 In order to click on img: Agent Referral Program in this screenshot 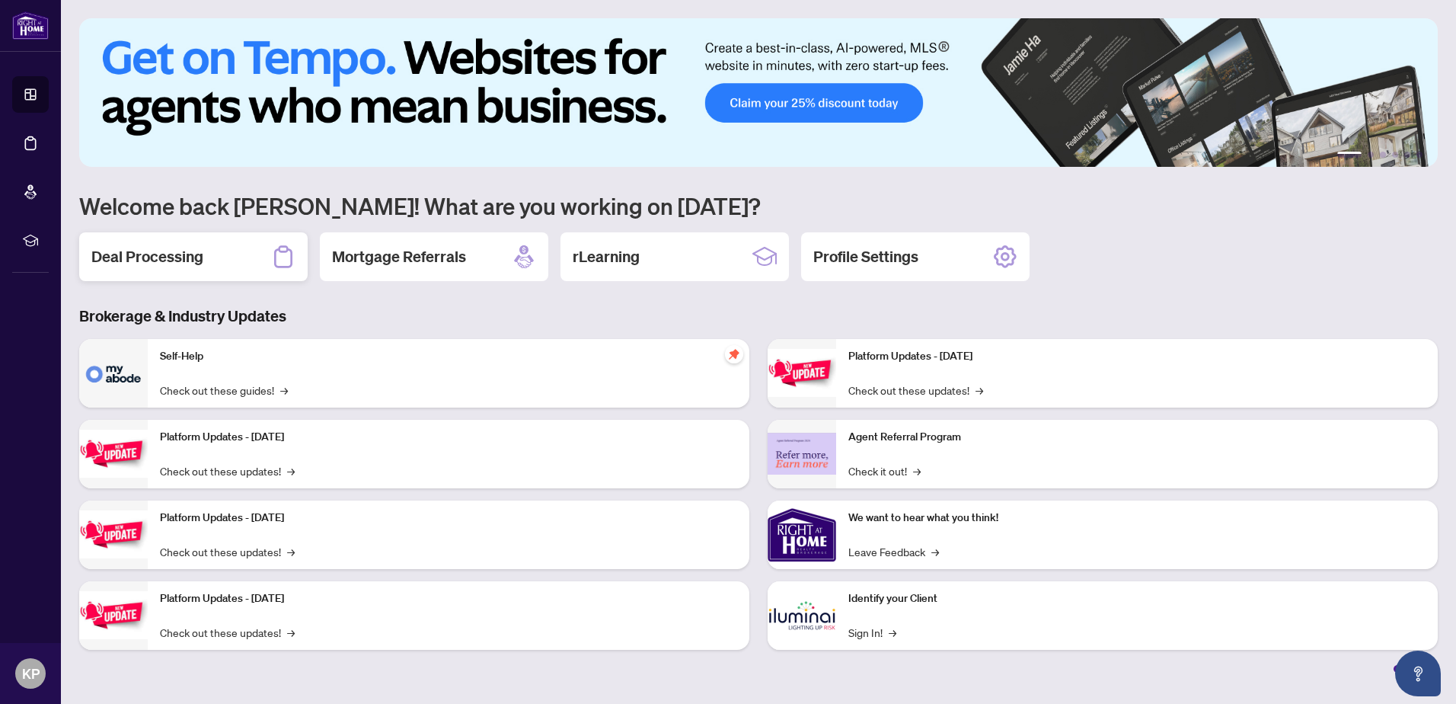, I will do `click(802, 453)`.